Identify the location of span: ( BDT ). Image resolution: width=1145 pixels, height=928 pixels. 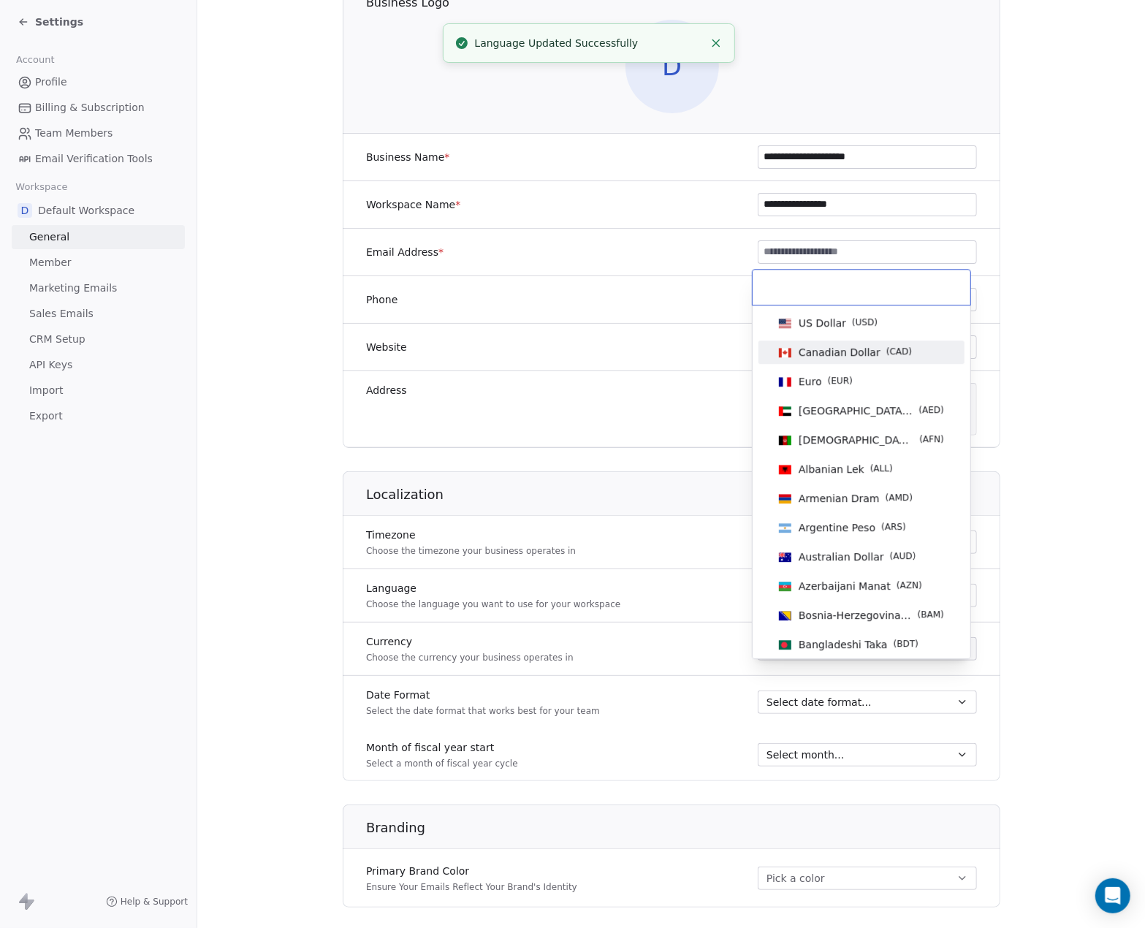
(906, 645).